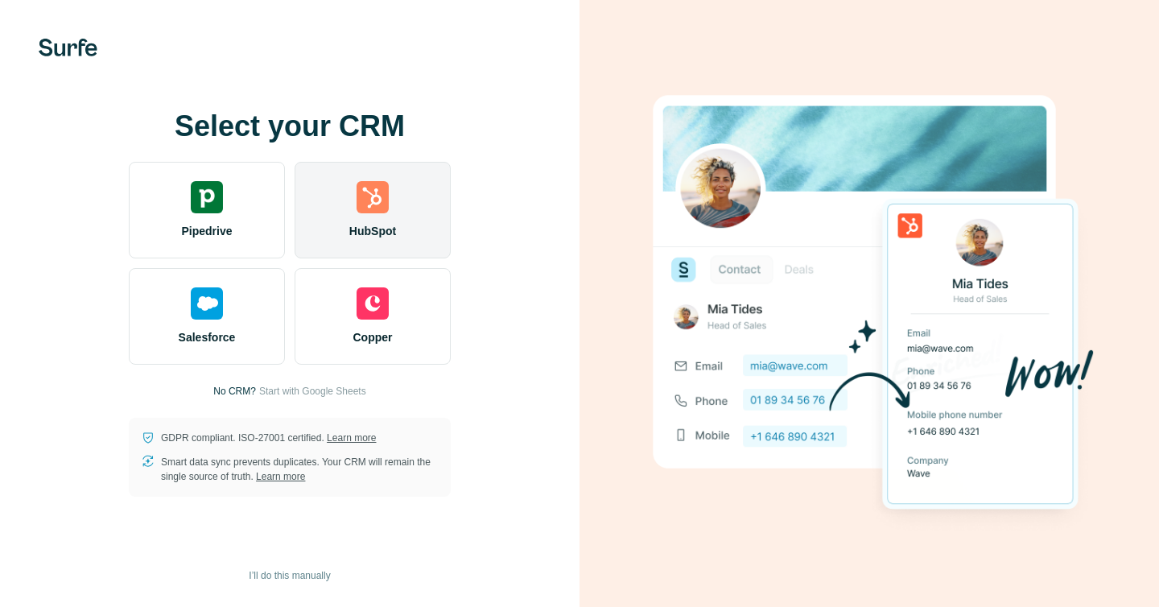 The width and height of the screenshot is (1159, 607). I want to click on span: HubSpot, so click(373, 231).